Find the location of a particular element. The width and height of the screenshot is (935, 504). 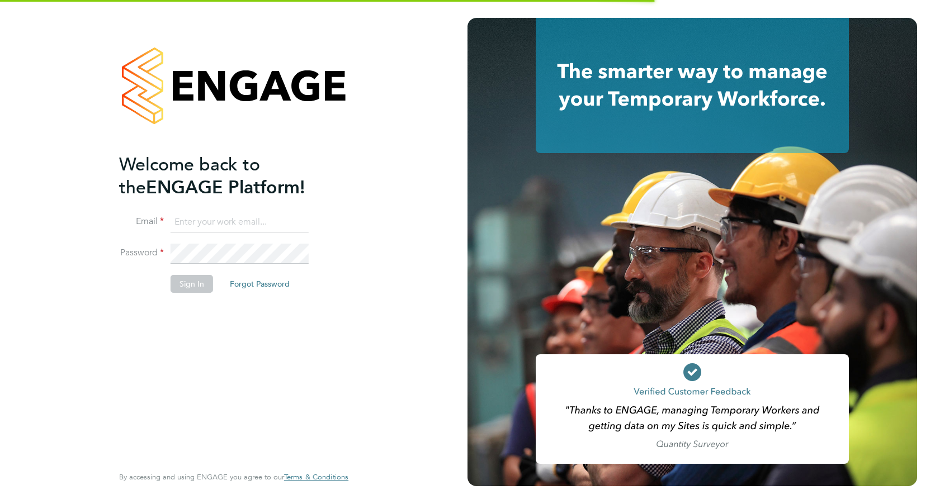

h2: ENGAGE Platform! is located at coordinates (228, 176).